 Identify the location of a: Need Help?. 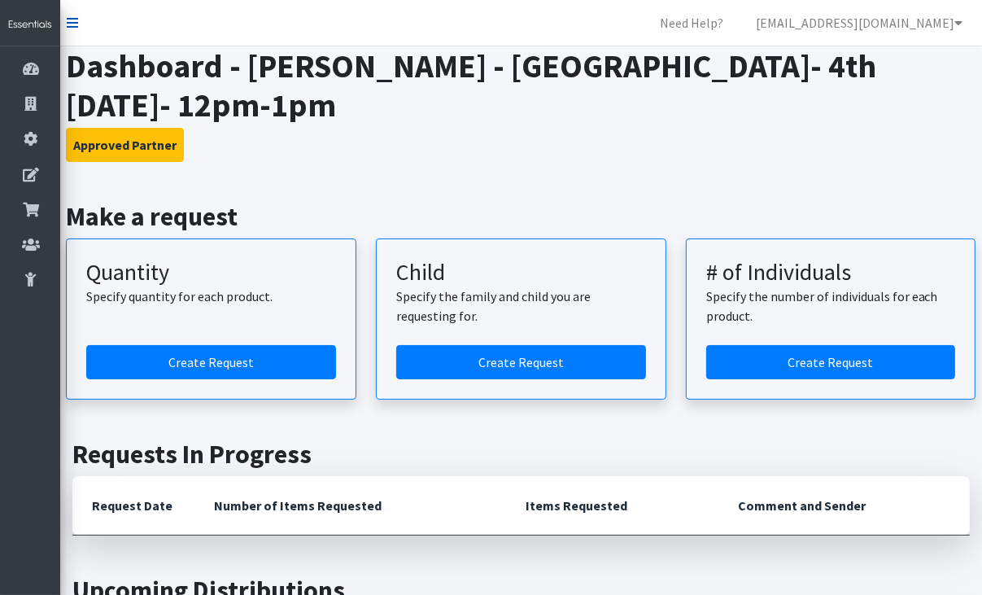
(692, 23).